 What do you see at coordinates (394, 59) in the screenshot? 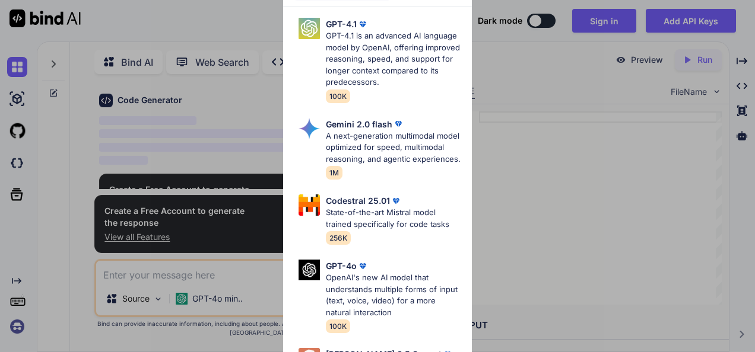
I see `p: GPT-4.1 is an advanced AI language model by OpenAI, offering improved reasoning, speed, and suppo...` at bounding box center [394, 59].